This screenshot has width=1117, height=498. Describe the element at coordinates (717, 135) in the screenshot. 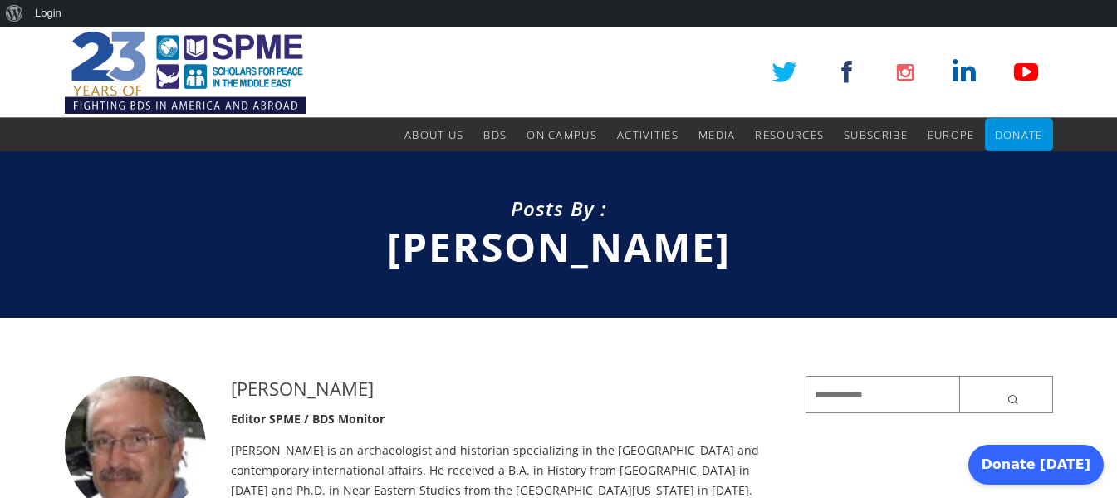

I see `span: Media` at that location.